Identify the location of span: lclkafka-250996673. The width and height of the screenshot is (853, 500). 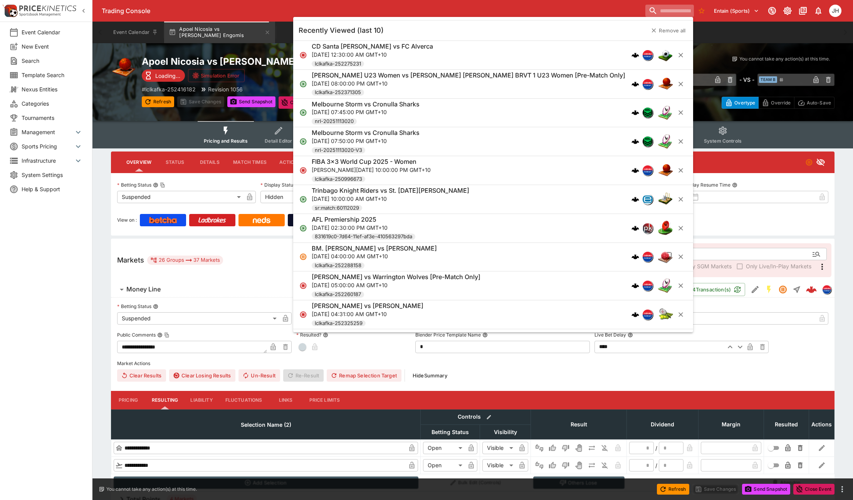
(338, 179).